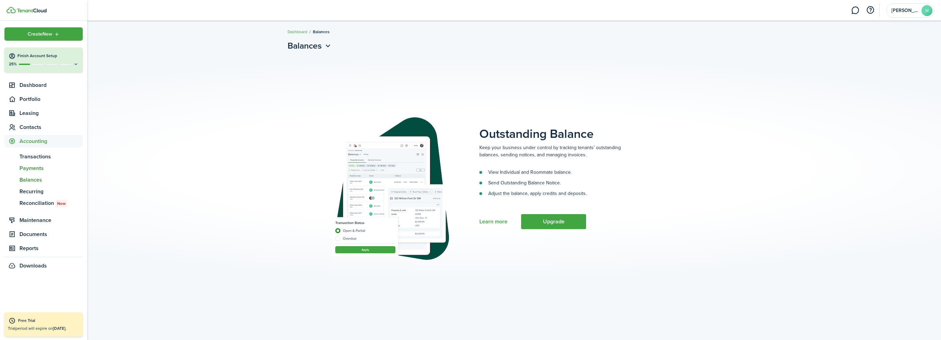 This screenshot has height=340, width=941. I want to click on span: Leasing, so click(51, 113).